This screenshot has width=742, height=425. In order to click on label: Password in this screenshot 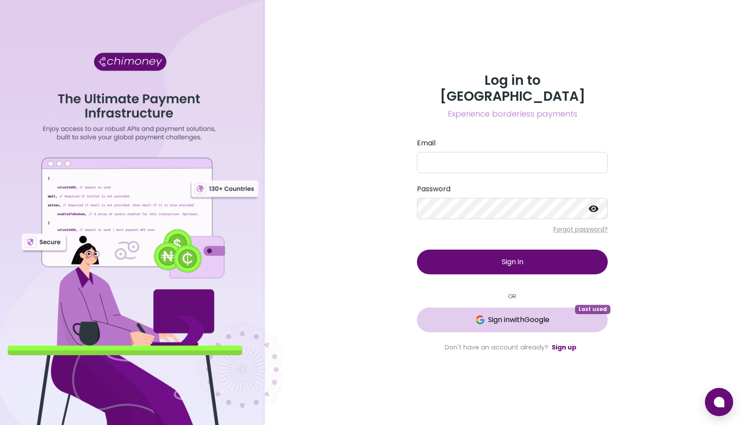, I will do `click(512, 189)`.